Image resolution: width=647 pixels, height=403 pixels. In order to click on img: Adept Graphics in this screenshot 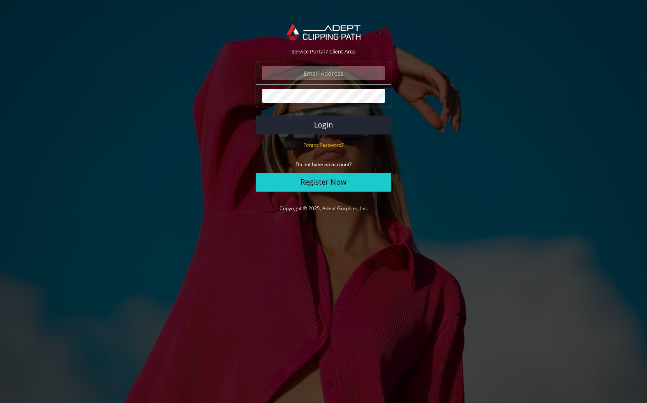, I will do `click(323, 32)`.